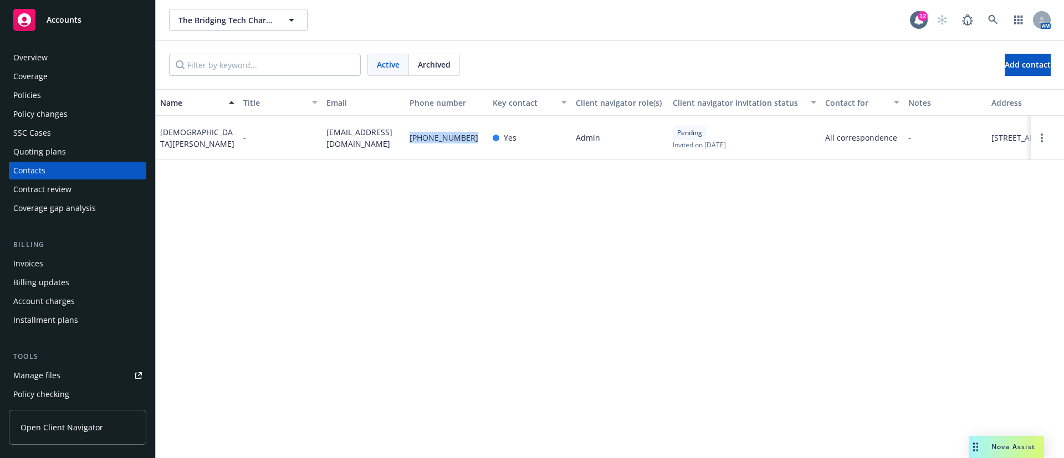 This screenshot has width=1064, height=458. Describe the element at coordinates (862, 137) in the screenshot. I see `span: All correspondence` at that location.